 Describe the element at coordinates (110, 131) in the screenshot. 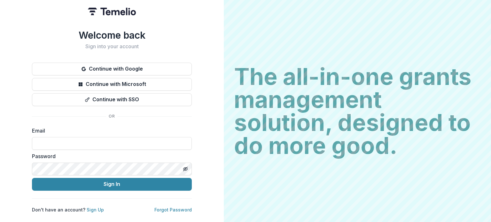

I see `label: Email` at that location.